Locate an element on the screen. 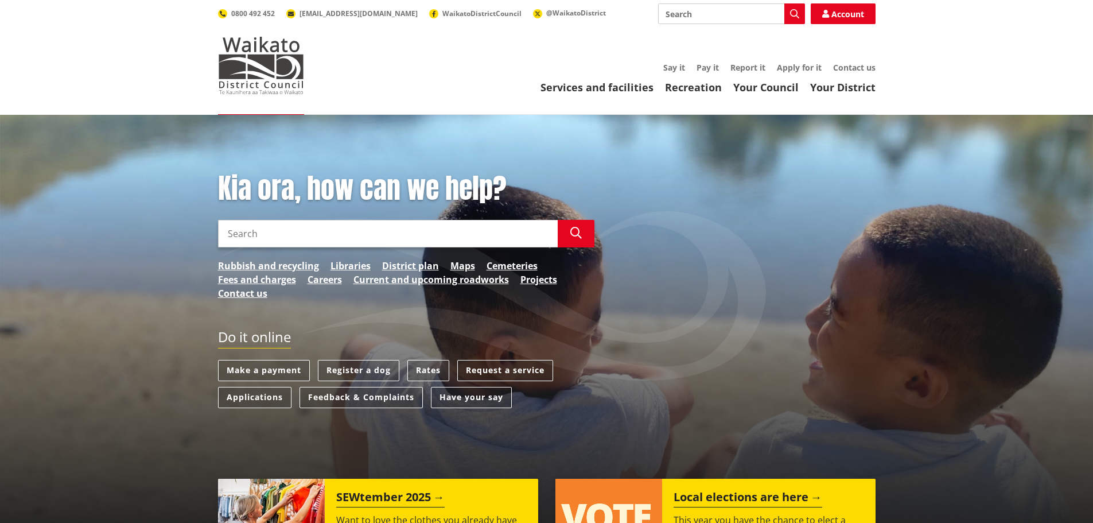 This screenshot has height=523, width=1093. a: Services and facilities is located at coordinates (597, 87).